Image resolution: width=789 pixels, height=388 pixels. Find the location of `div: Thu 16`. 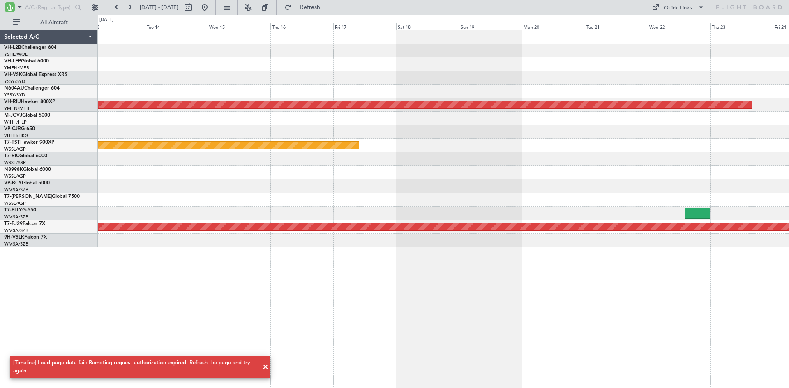

div: Thu 16 is located at coordinates (302, 26).